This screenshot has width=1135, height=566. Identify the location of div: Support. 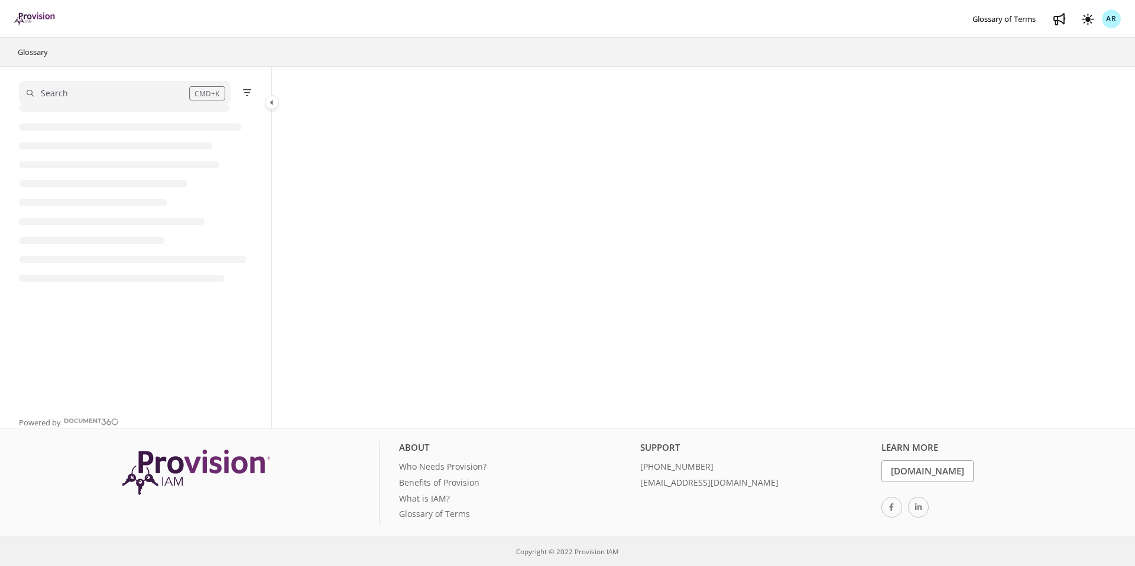
(756, 450).